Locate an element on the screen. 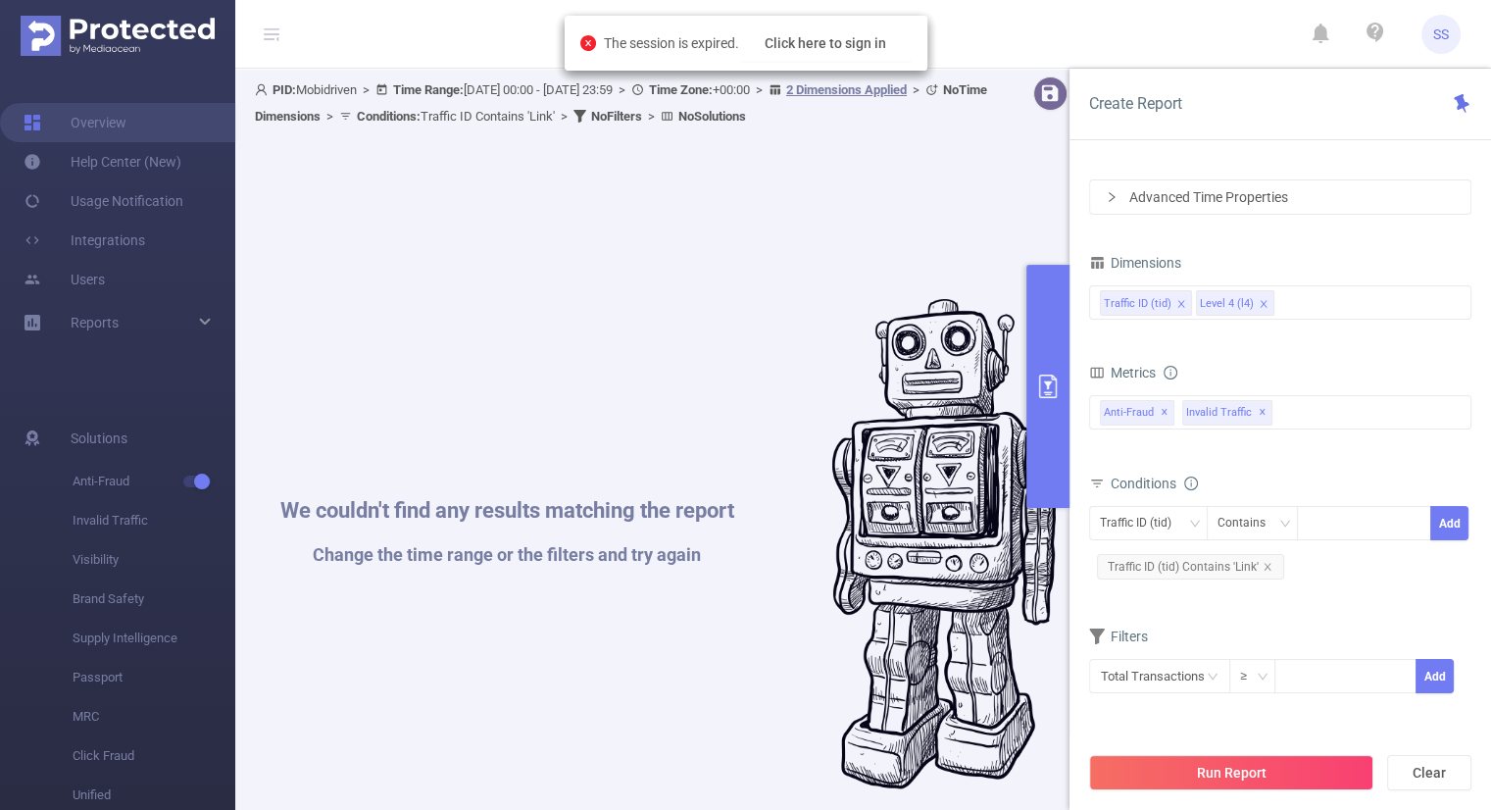 Image resolution: width=1491 pixels, height=810 pixels. span: Dimensions is located at coordinates (1135, 263).